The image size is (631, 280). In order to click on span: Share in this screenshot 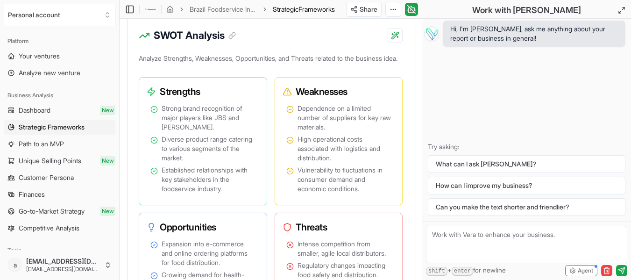, I will do `click(368, 9)`.